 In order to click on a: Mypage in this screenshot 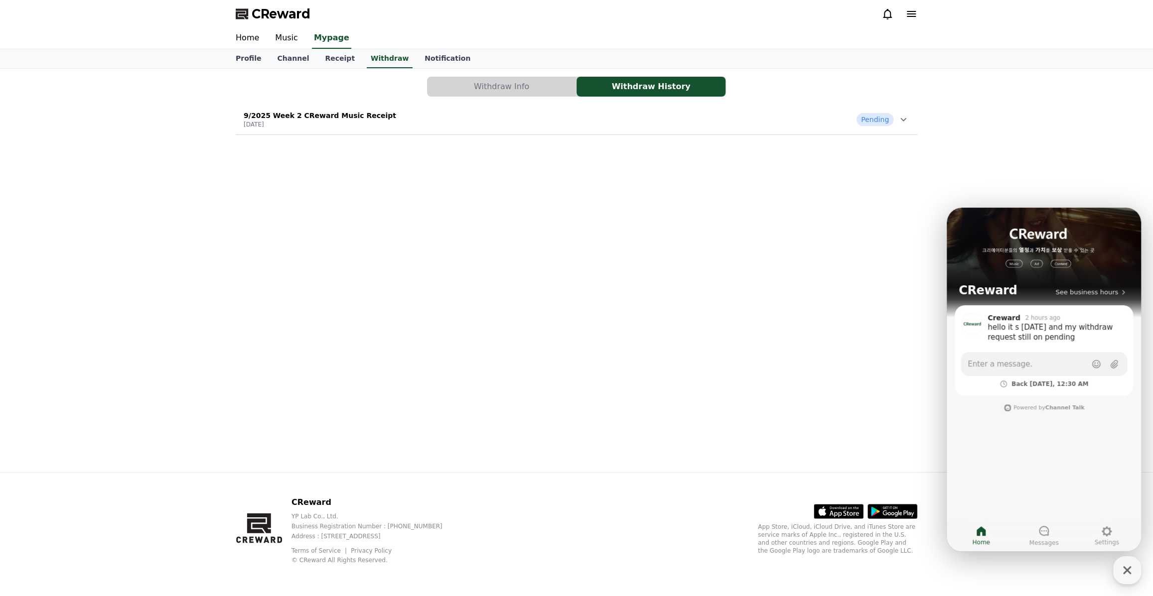, I will do `click(331, 38)`.